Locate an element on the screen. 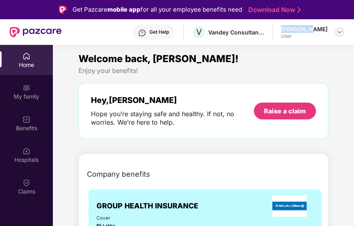 The width and height of the screenshot is (354, 226). div: User is located at coordinates (304, 36).